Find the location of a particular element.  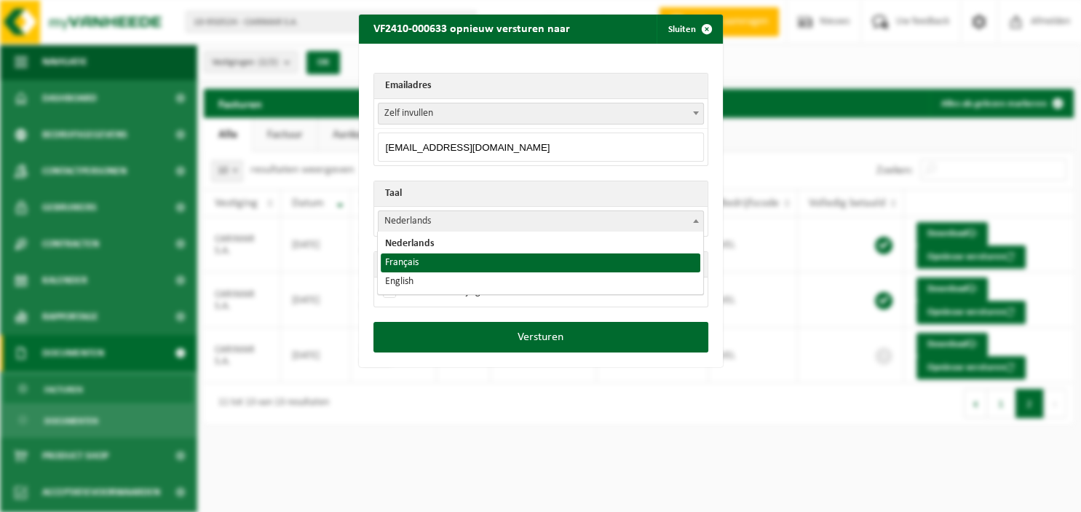

input: Emailadres is located at coordinates (541, 147).